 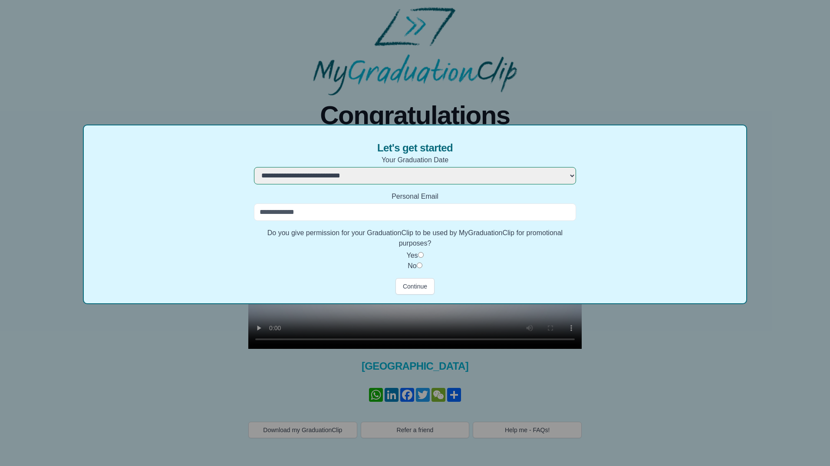 I want to click on label: No, so click(x=412, y=266).